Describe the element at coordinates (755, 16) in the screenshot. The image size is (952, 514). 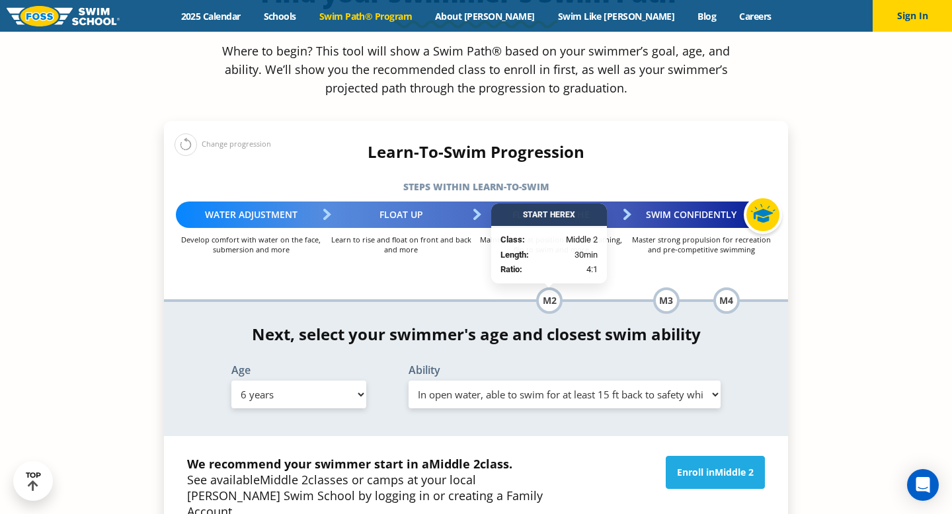
I see `a: Careers` at that location.